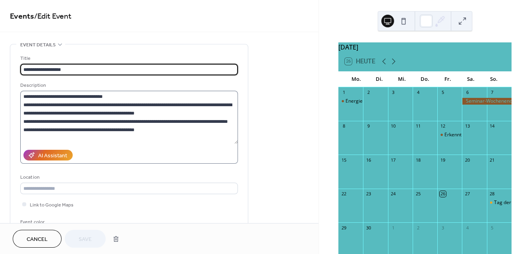 The width and height of the screenshot is (531, 254). What do you see at coordinates (37, 240) in the screenshot?
I see `span: Cancel` at bounding box center [37, 240].